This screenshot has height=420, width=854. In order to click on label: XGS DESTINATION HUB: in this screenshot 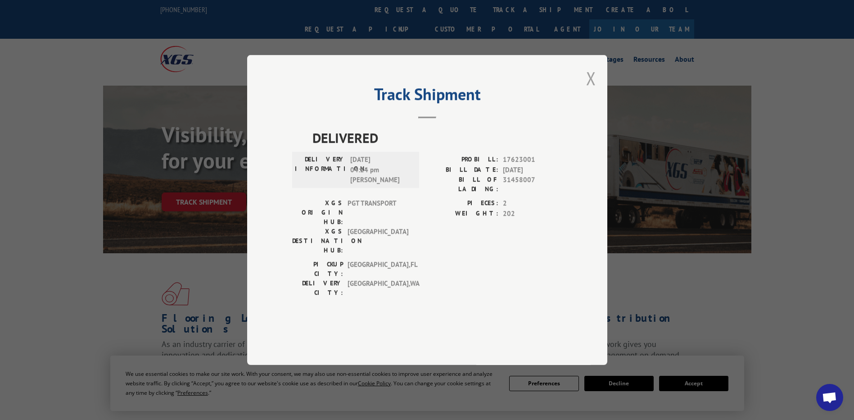, I will do `click(318, 241)`.